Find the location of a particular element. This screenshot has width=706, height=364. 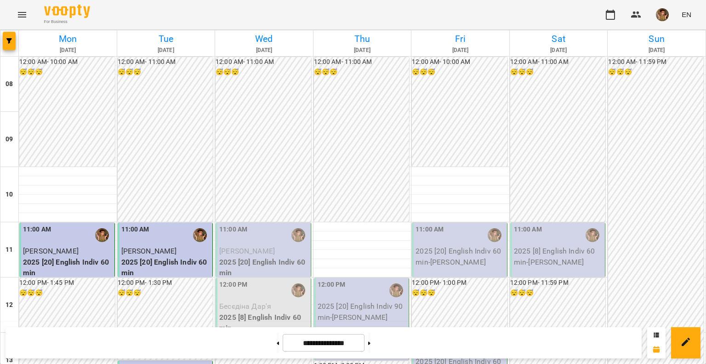

h6: 08 is located at coordinates (9, 84).